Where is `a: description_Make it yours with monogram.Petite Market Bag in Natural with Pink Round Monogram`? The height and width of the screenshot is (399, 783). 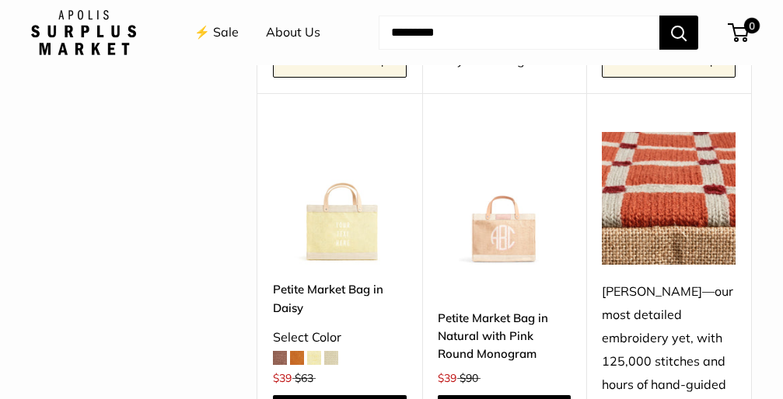 a: description_Make it yours with monogram.Petite Market Bag in Natural with Pink Round Monogram is located at coordinates (504, 199).